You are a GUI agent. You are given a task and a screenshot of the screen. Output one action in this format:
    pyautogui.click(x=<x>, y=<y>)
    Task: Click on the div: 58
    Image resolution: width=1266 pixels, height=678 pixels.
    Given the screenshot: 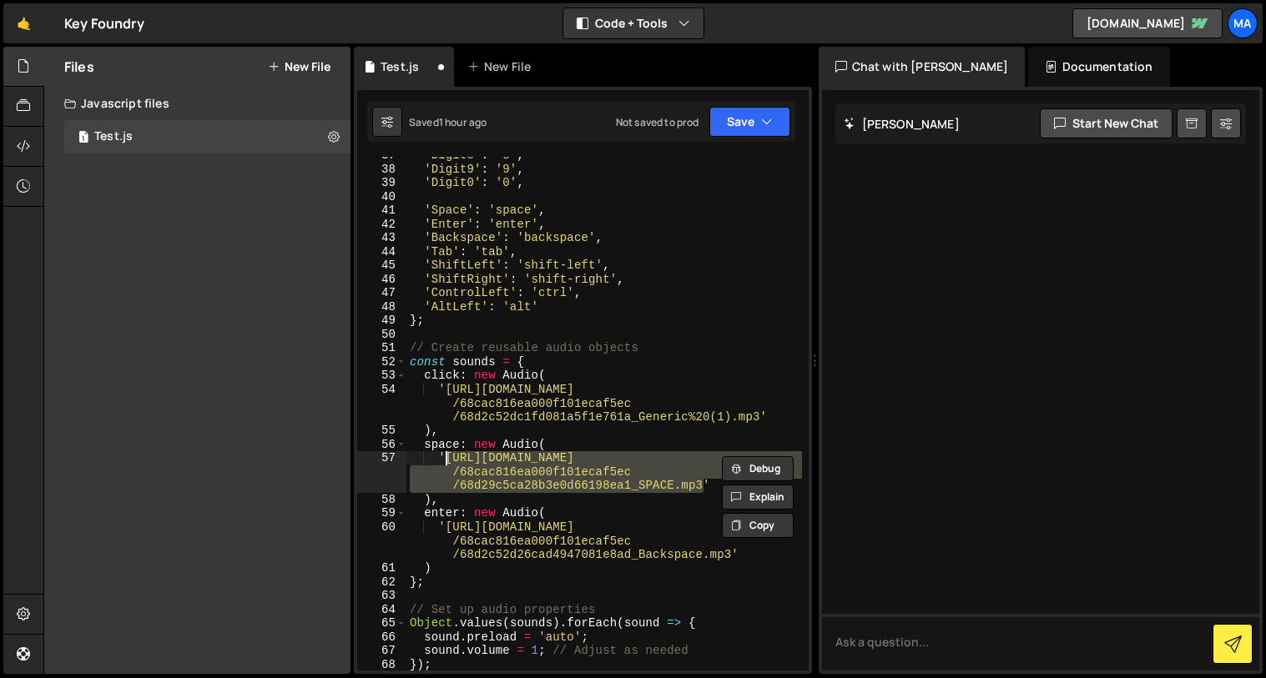 What is the action you would take?
    pyautogui.click(x=381, y=500)
    